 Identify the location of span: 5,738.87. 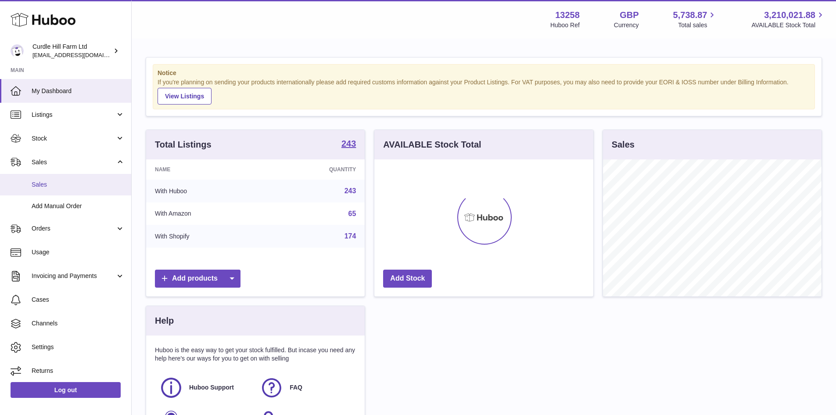
(691, 15).